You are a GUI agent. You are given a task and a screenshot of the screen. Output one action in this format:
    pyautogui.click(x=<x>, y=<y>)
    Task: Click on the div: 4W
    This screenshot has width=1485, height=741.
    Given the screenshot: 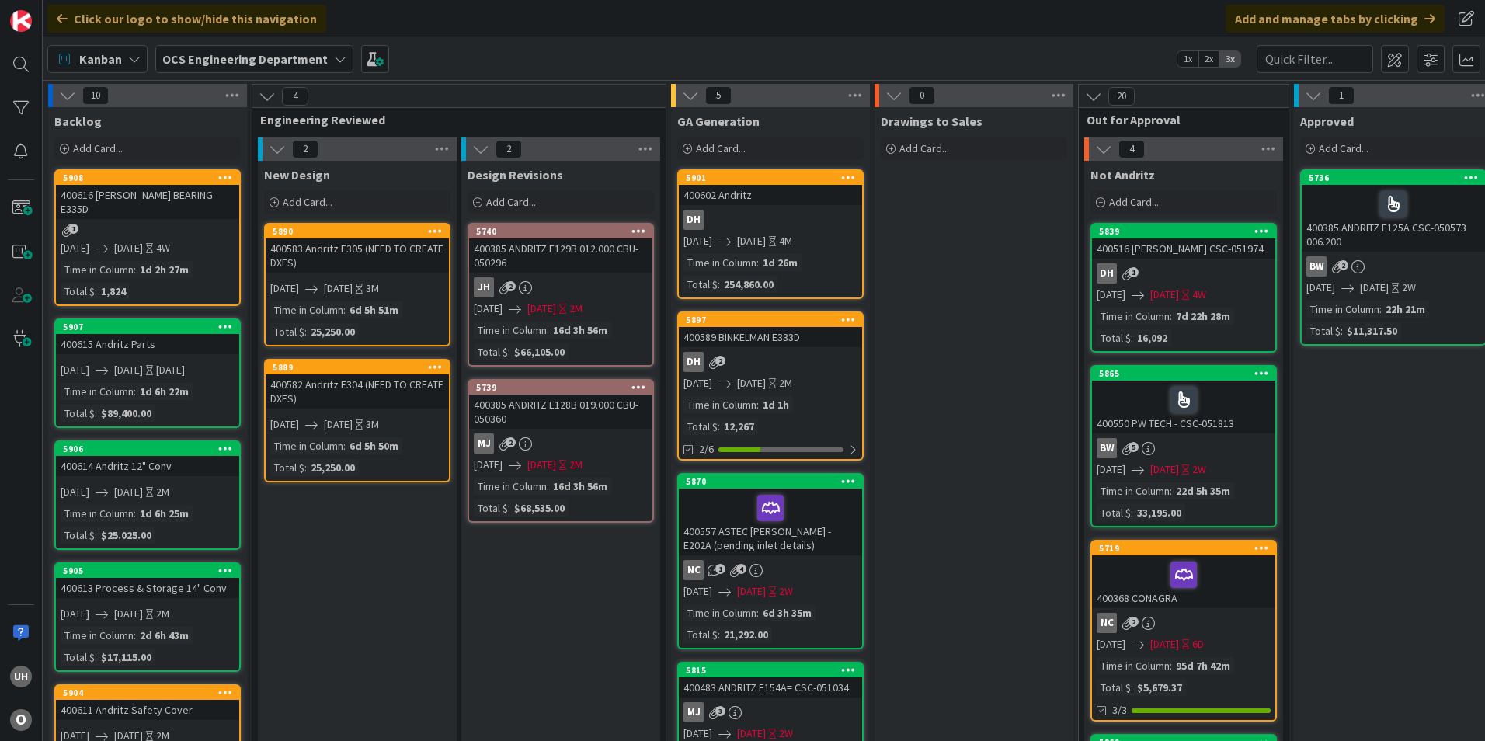 What is the action you would take?
    pyautogui.click(x=1199, y=294)
    